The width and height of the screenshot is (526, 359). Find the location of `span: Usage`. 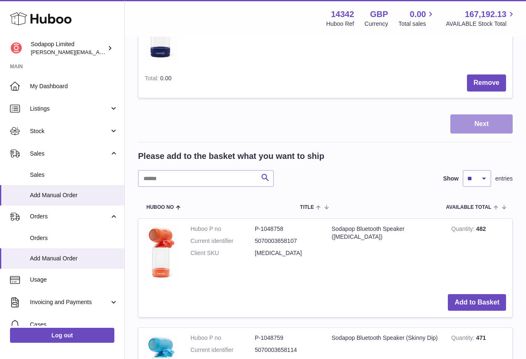

span: Usage is located at coordinates (74, 279).